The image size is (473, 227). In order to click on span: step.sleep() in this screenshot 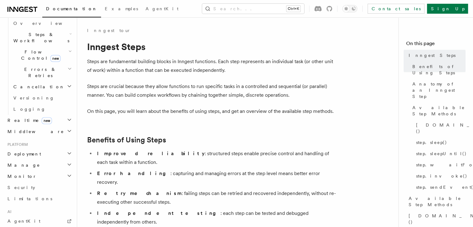, I will do `click(431, 142)`.